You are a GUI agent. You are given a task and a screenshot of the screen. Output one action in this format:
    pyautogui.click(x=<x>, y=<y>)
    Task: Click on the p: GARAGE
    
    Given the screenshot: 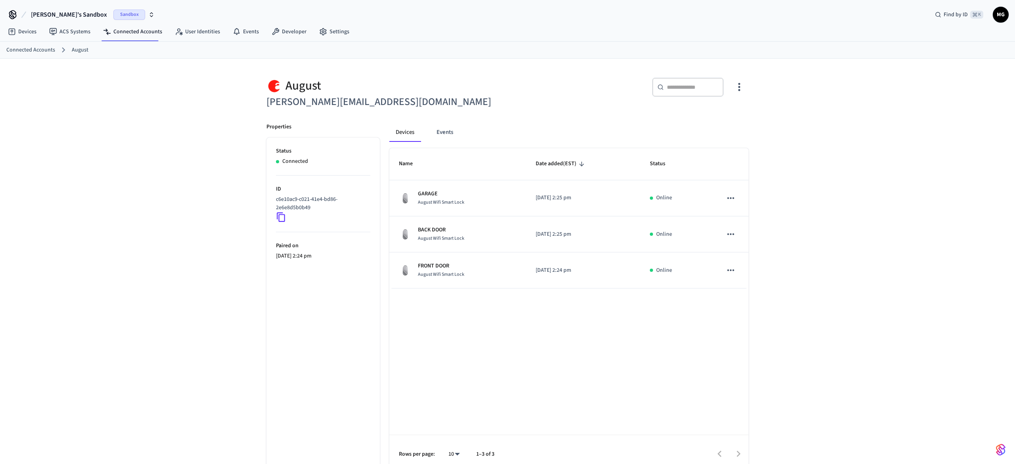 What is the action you would take?
    pyautogui.click(x=441, y=194)
    